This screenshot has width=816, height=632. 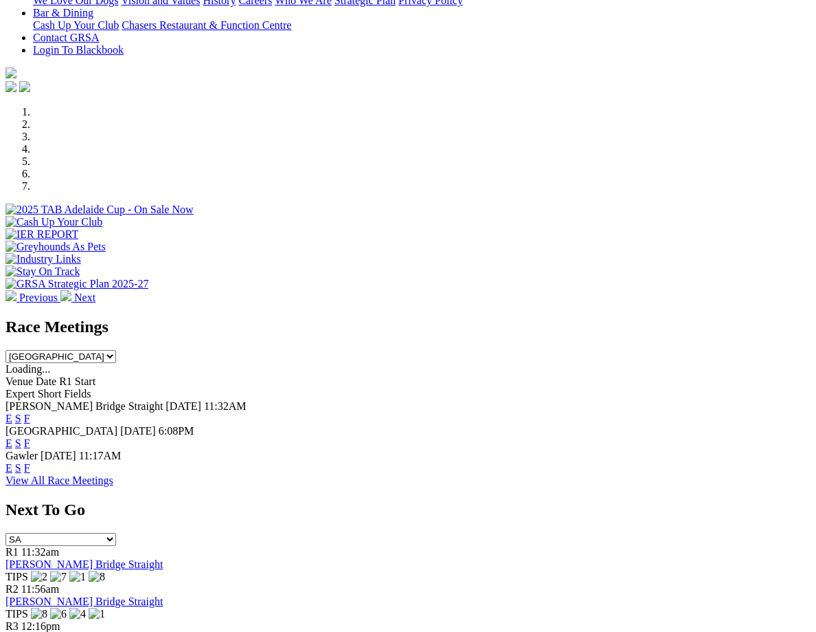 I want to click on span: 11:32AM, so click(x=225, y=405).